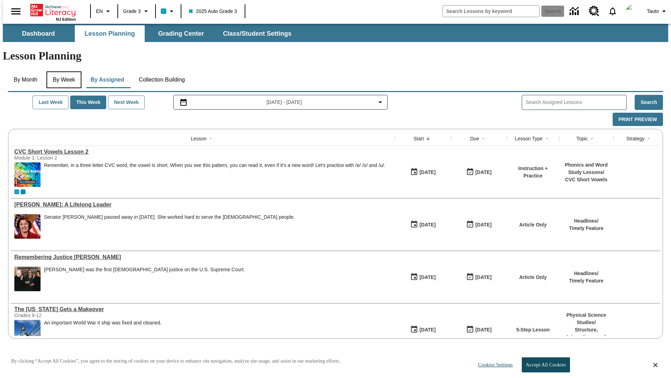 This screenshot has height=378, width=671. What do you see at coordinates (576, 102) in the screenshot?
I see `input: Search Assigned Lessons` at bounding box center [576, 102].